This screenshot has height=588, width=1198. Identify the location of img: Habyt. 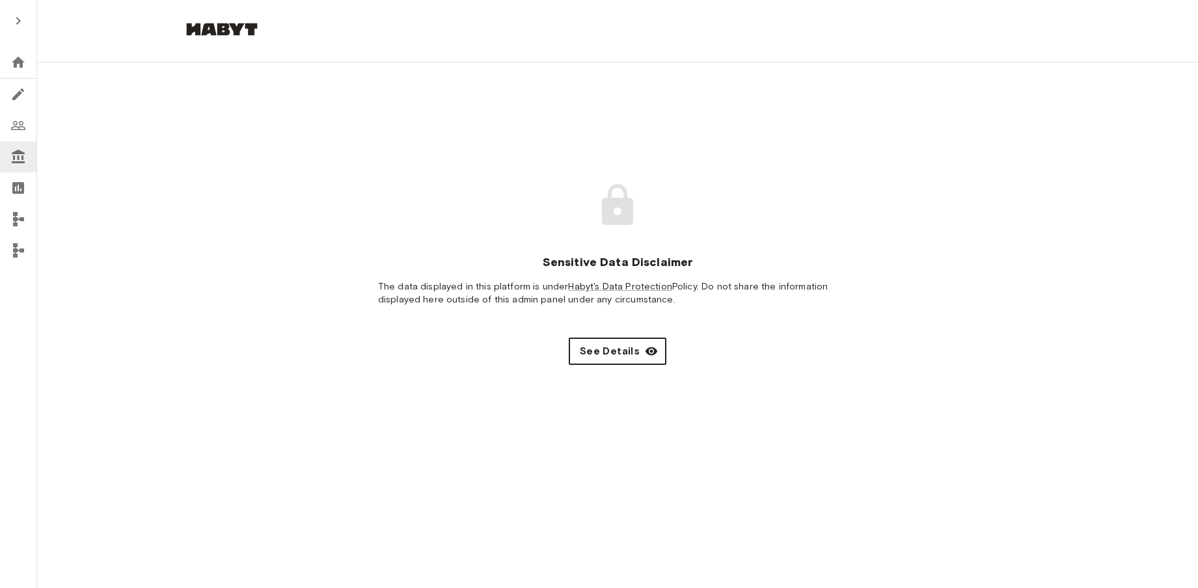
(222, 29).